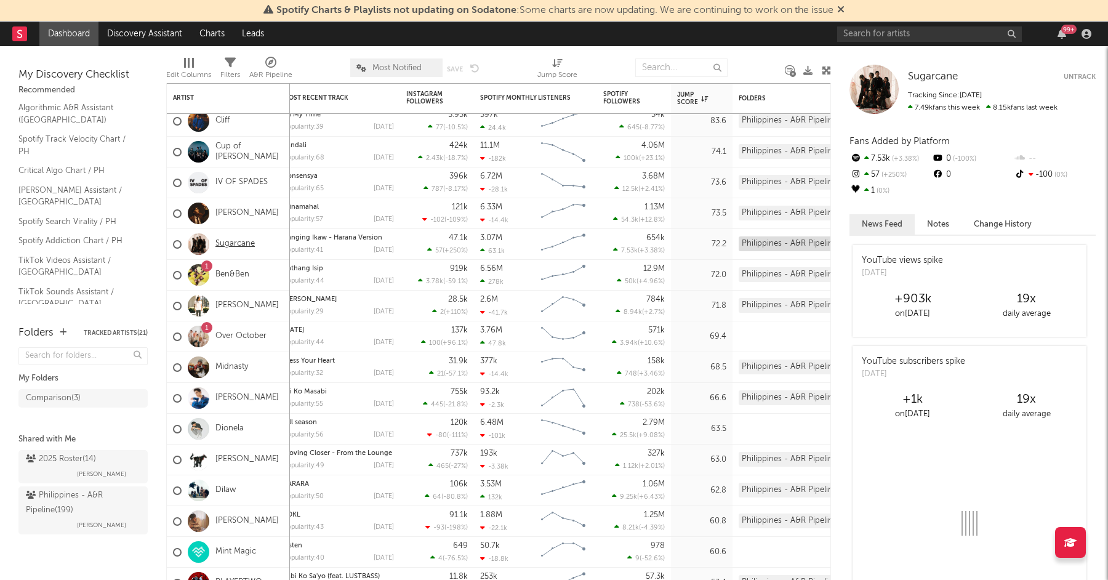 The height and width of the screenshot is (580, 1108). I want to click on div: -14.4k, so click(494, 220).